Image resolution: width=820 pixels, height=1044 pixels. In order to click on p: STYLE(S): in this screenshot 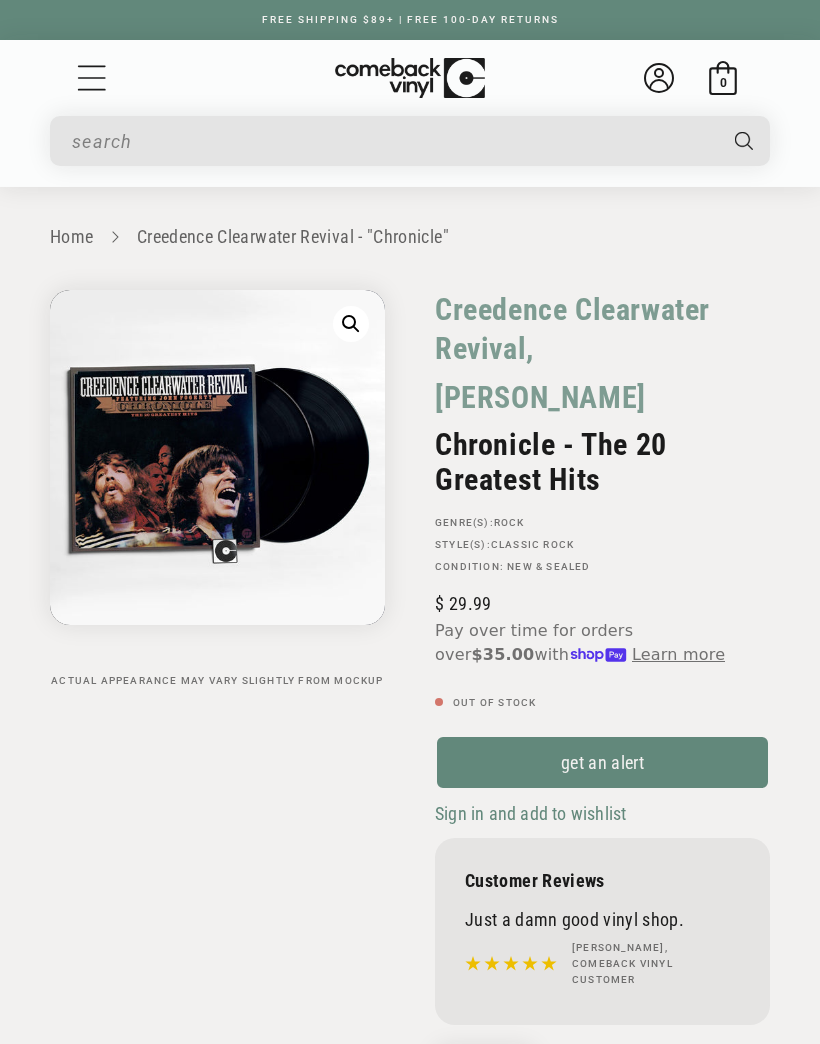, I will do `click(602, 545)`.